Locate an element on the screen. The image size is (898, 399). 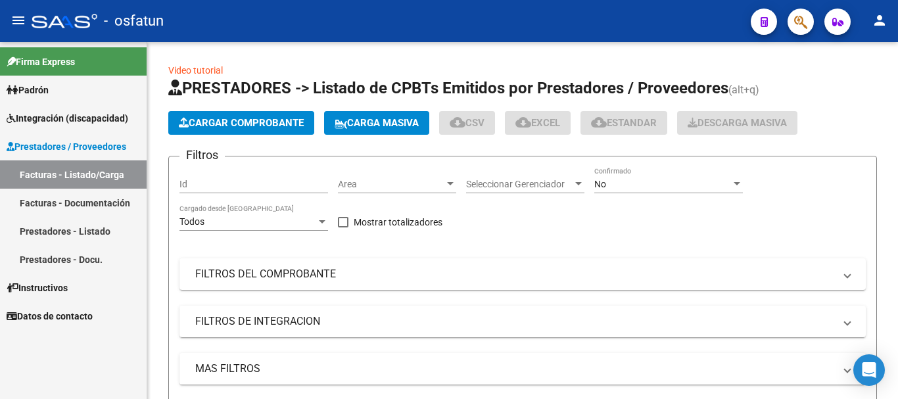
div: Open Intercom Messenger is located at coordinates (869, 370).